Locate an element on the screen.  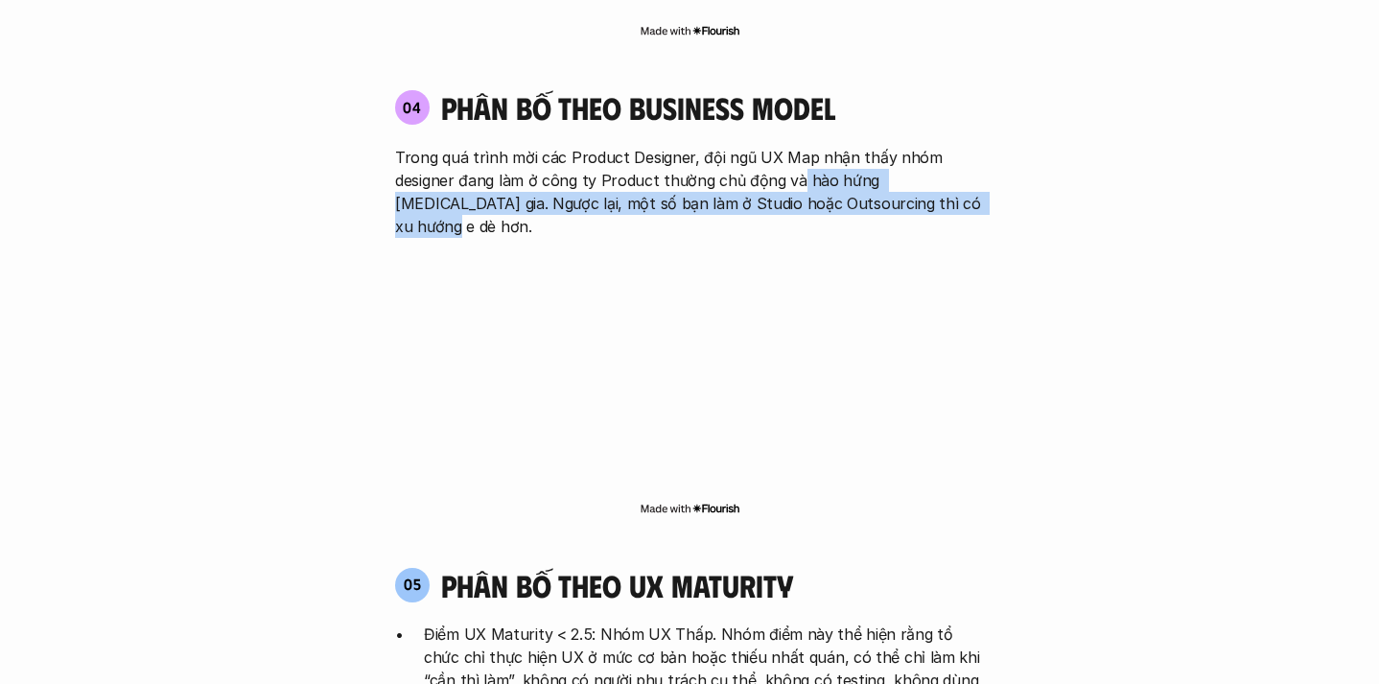
h4: phân bố theo ux maturity is located at coordinates (617, 585).